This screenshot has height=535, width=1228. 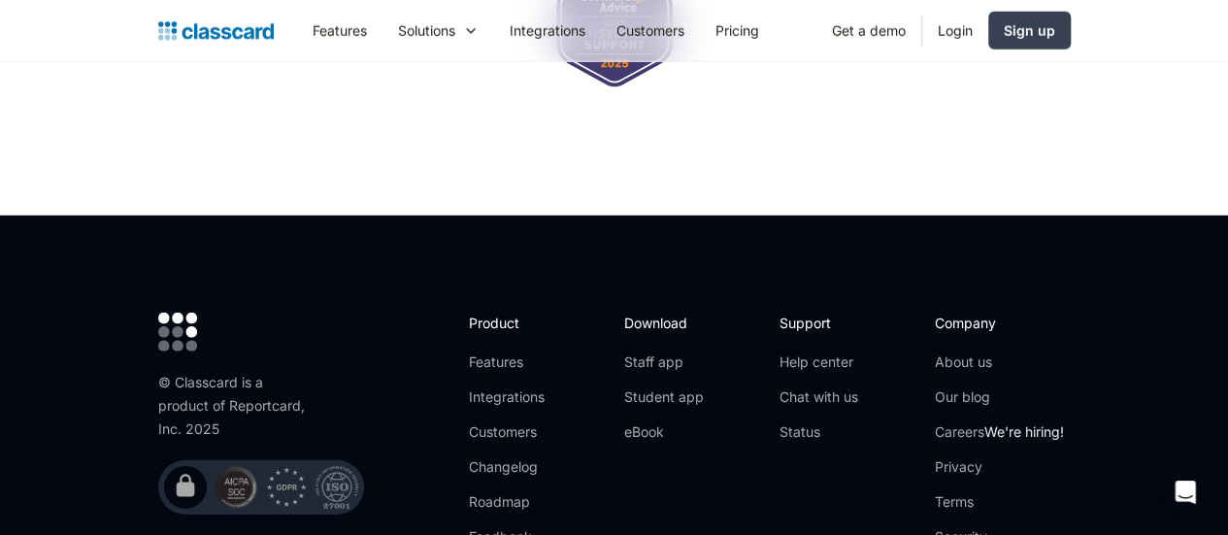 What do you see at coordinates (664, 432) in the screenshot?
I see `a: eBook` at bounding box center [664, 432].